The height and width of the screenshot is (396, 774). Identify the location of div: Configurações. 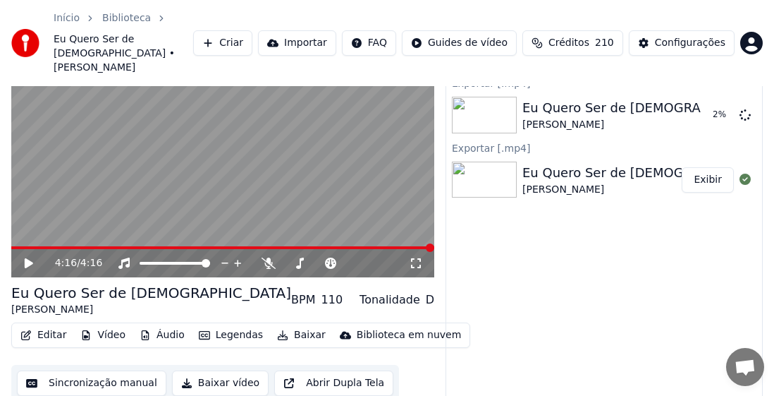
(690, 43).